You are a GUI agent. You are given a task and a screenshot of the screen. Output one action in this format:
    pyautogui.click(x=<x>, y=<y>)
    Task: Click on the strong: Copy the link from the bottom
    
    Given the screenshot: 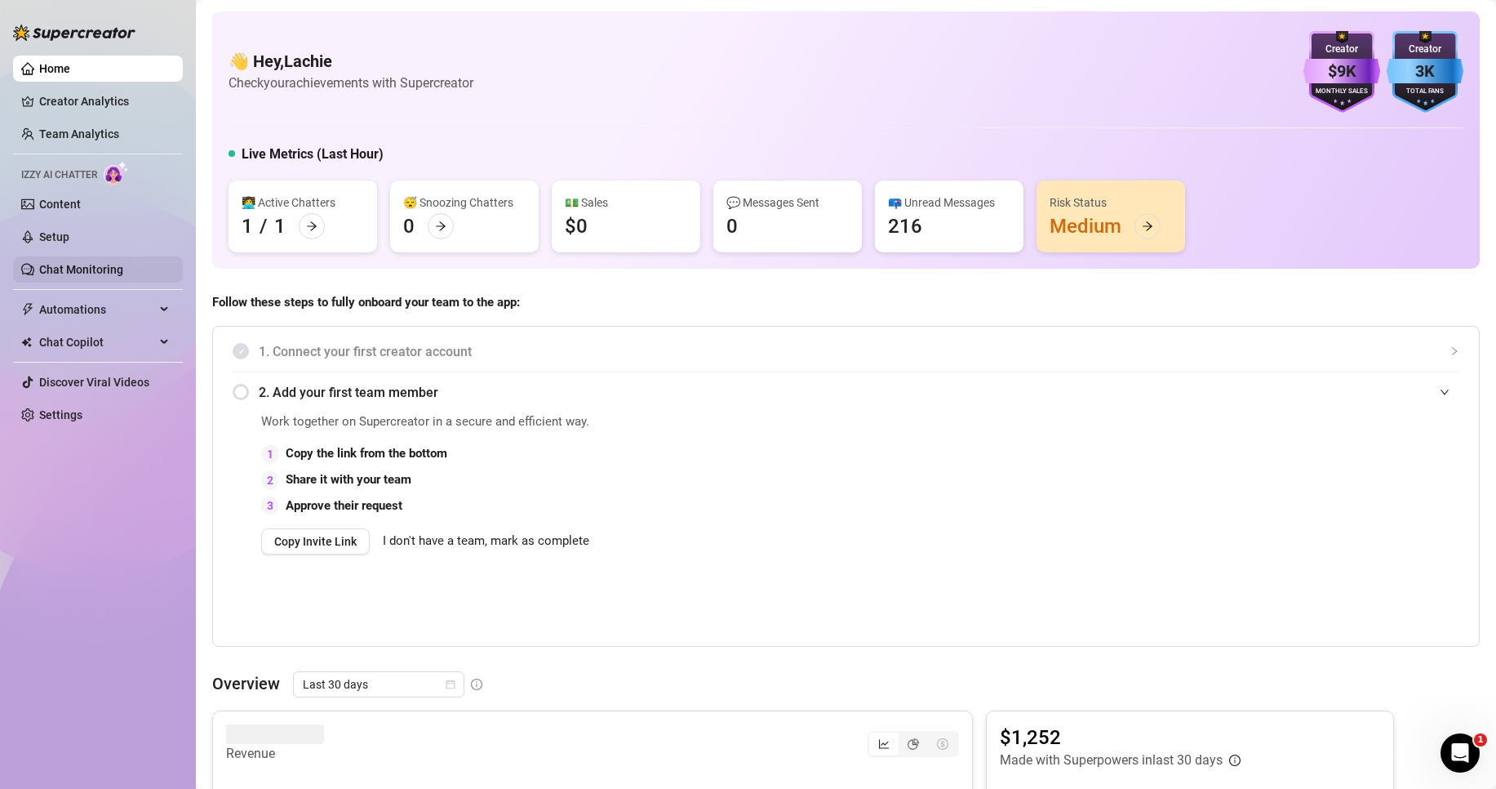 What is the action you would take?
    pyautogui.click(x=367, y=453)
    